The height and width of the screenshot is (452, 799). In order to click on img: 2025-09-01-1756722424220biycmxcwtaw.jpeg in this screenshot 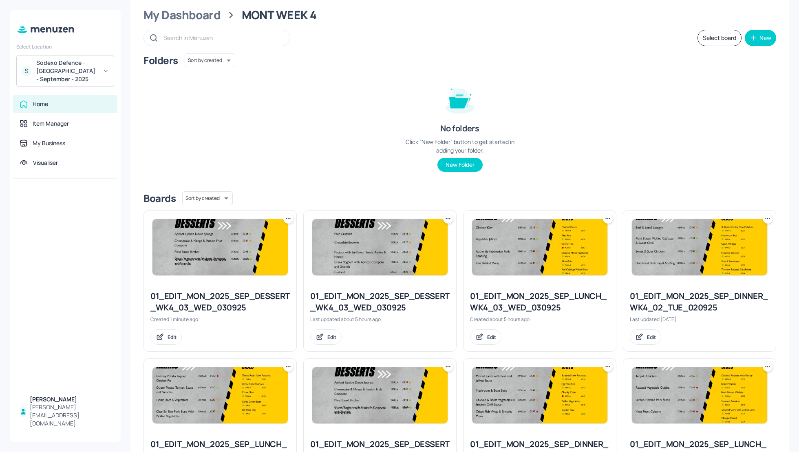, I will do `click(699, 395)`.